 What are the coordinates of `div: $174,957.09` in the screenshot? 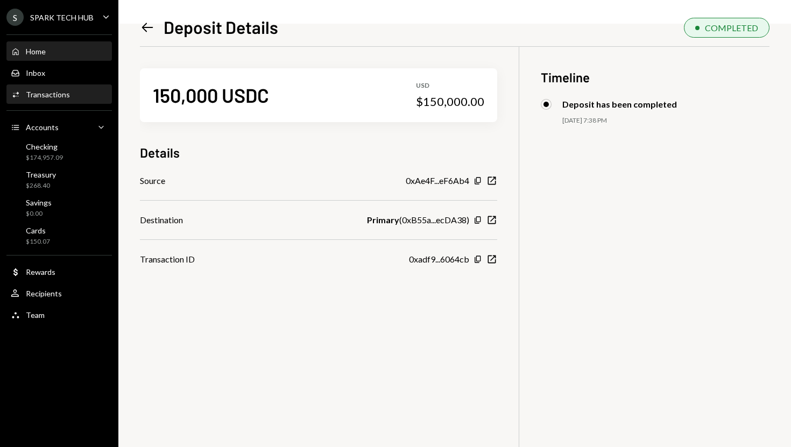 It's located at (44, 158).